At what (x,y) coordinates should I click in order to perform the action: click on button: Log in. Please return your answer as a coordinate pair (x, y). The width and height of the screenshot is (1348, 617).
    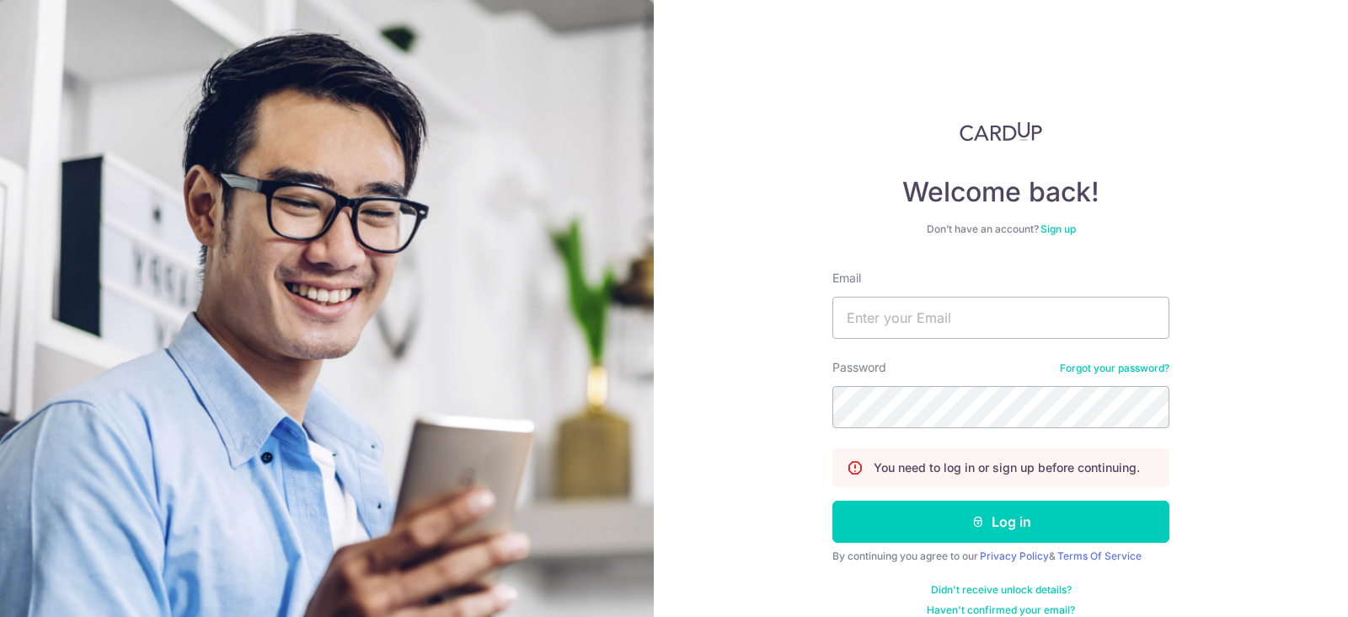
    Looking at the image, I should click on (1001, 521).